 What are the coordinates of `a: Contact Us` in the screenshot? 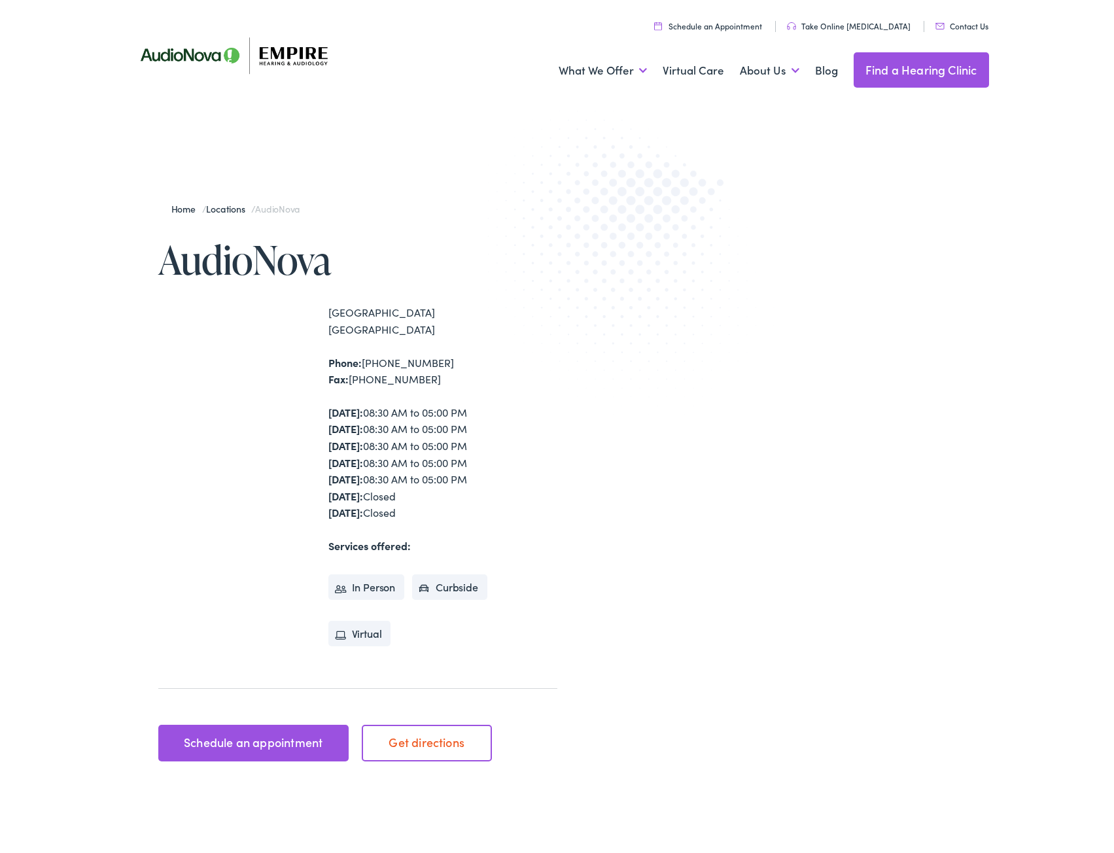 It's located at (961, 26).